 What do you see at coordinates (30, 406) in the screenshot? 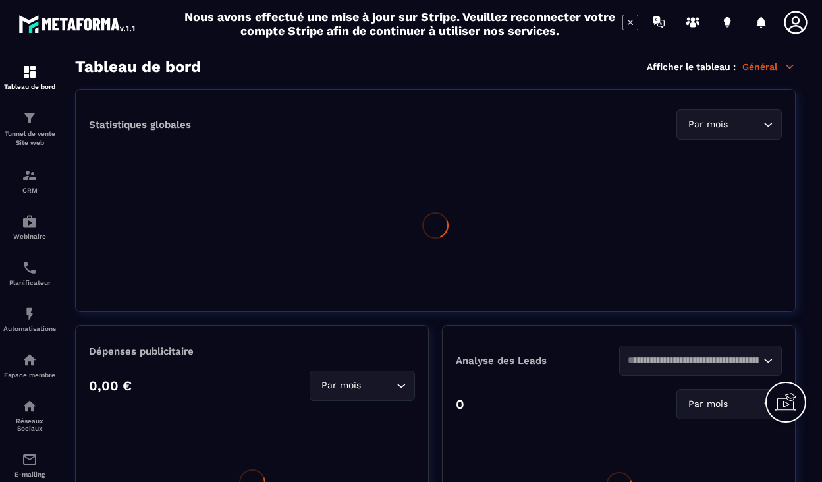
I see `img: social-network` at bounding box center [30, 406].